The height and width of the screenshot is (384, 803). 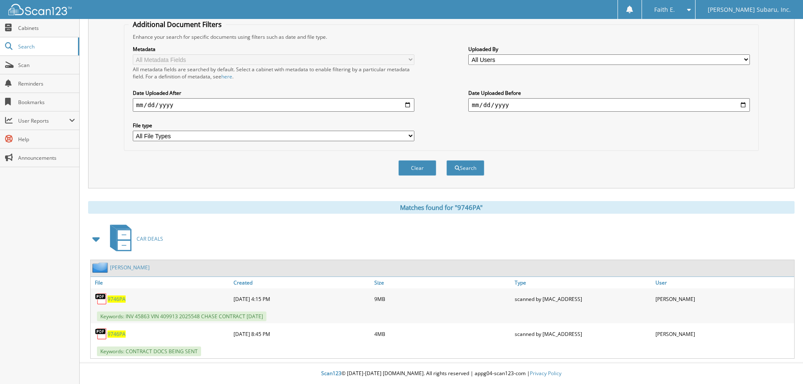 What do you see at coordinates (161, 282) in the screenshot?
I see `a: File` at bounding box center [161, 282].